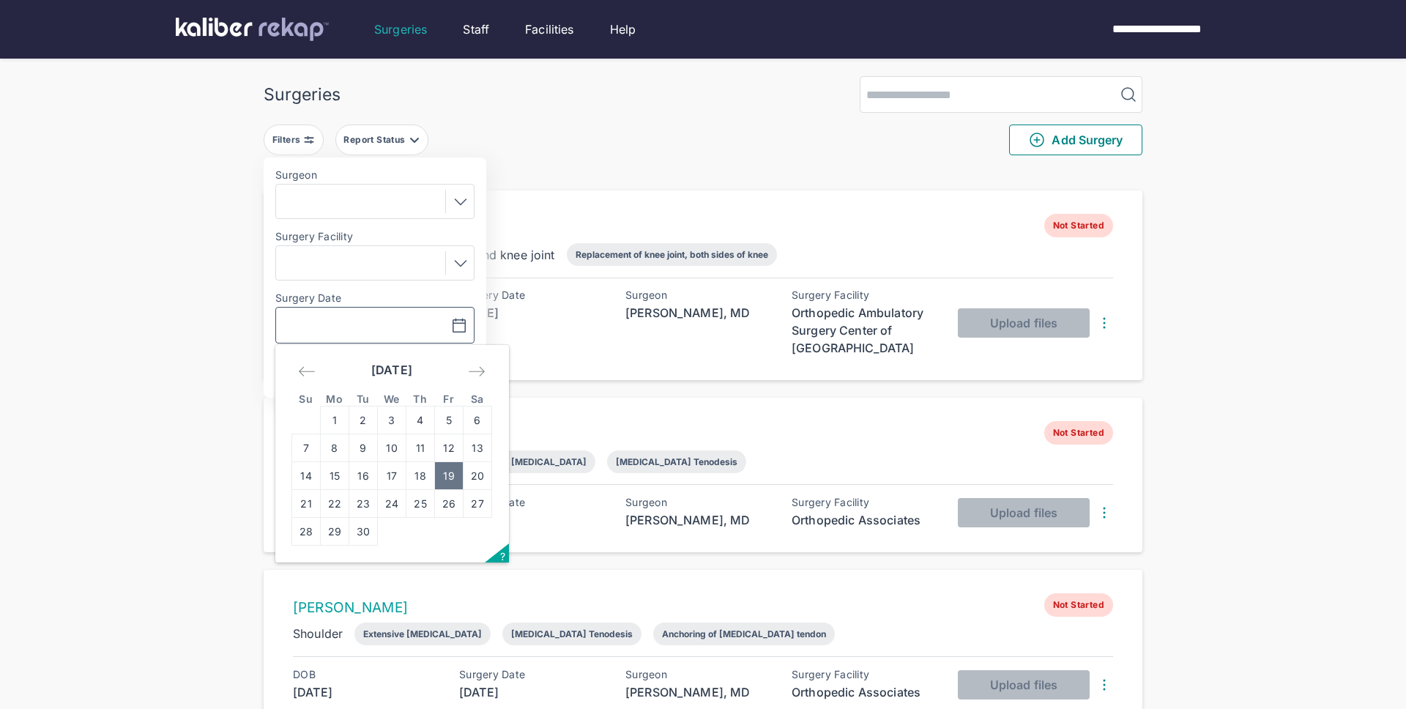  I want to click on button: Open the keyboard shortcuts panel., so click(497, 553).